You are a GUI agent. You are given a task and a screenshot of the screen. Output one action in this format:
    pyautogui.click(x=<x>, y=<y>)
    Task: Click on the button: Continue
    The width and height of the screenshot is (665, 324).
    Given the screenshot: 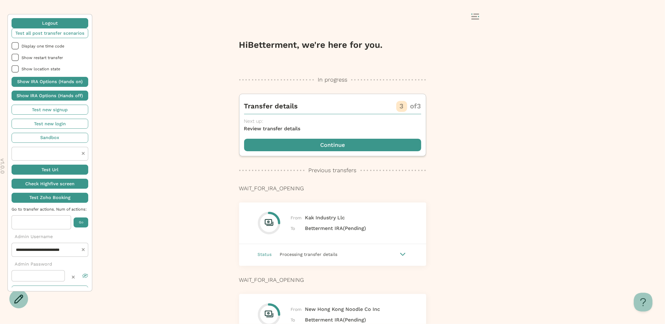 What is the action you would take?
    pyautogui.click(x=333, y=145)
    